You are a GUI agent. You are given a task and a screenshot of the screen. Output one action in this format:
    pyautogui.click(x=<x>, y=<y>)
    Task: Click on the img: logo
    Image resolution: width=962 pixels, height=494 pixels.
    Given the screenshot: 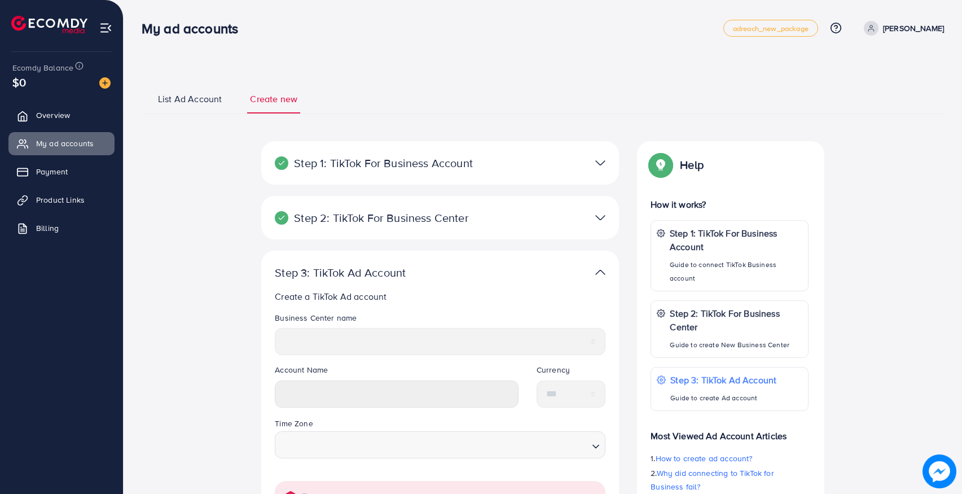 What is the action you would take?
    pyautogui.click(x=49, y=24)
    